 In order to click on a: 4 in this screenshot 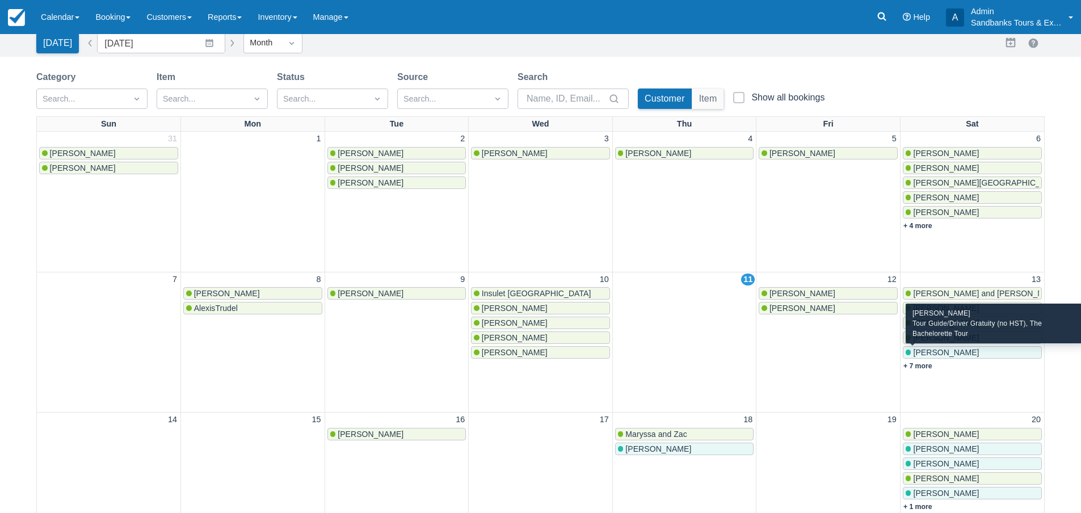, I will do `click(751, 139)`.